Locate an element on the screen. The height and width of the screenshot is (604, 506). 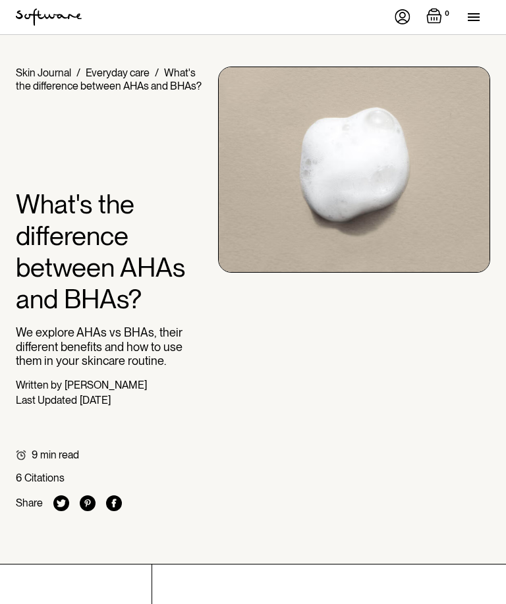
div: What's the difference between AHAs and BHAs? is located at coordinates (109, 79).